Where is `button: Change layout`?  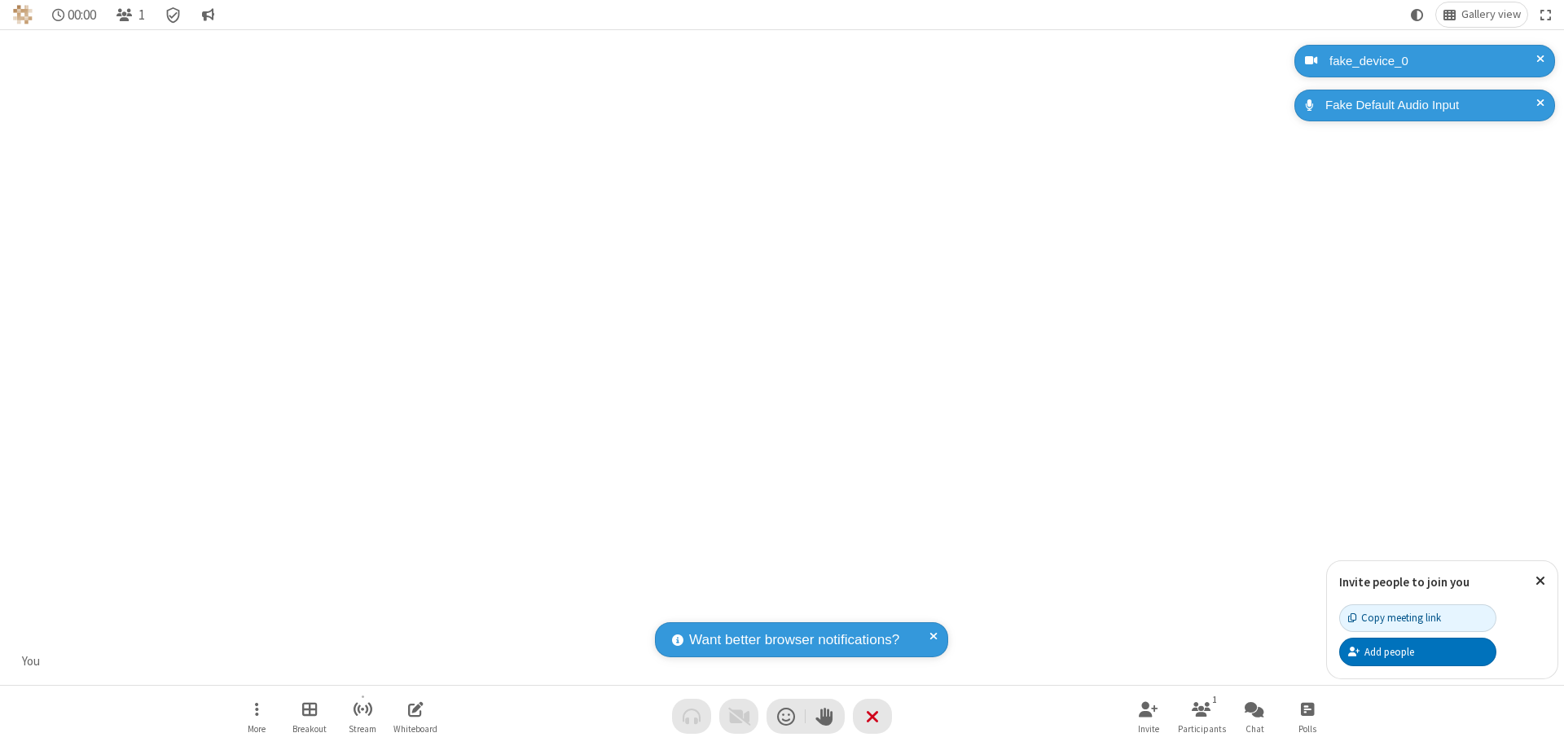
button: Change layout is located at coordinates (1482, 15).